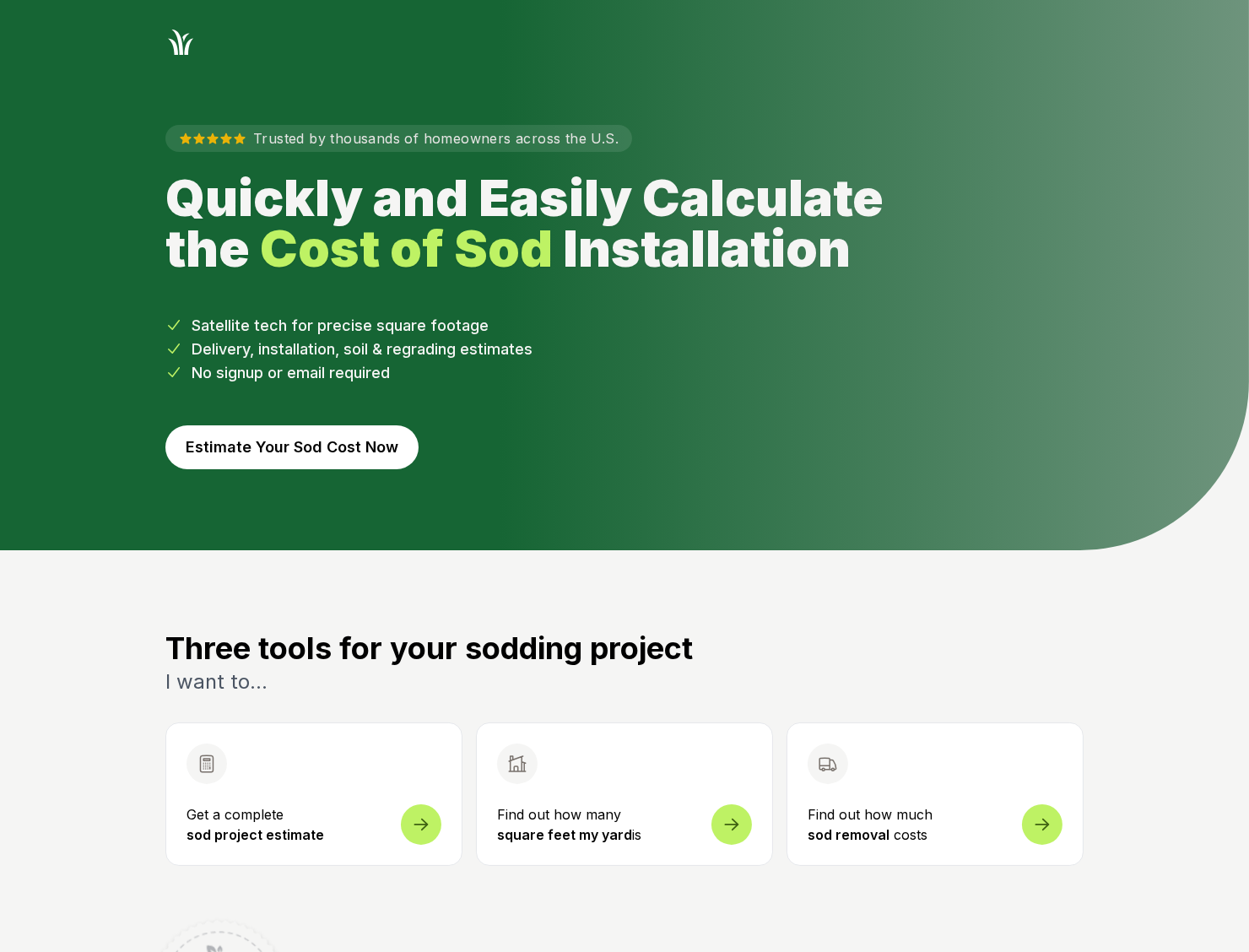 The height and width of the screenshot is (952, 1249). Describe the element at coordinates (406, 248) in the screenshot. I see `strong: Cost of Sod` at that location.